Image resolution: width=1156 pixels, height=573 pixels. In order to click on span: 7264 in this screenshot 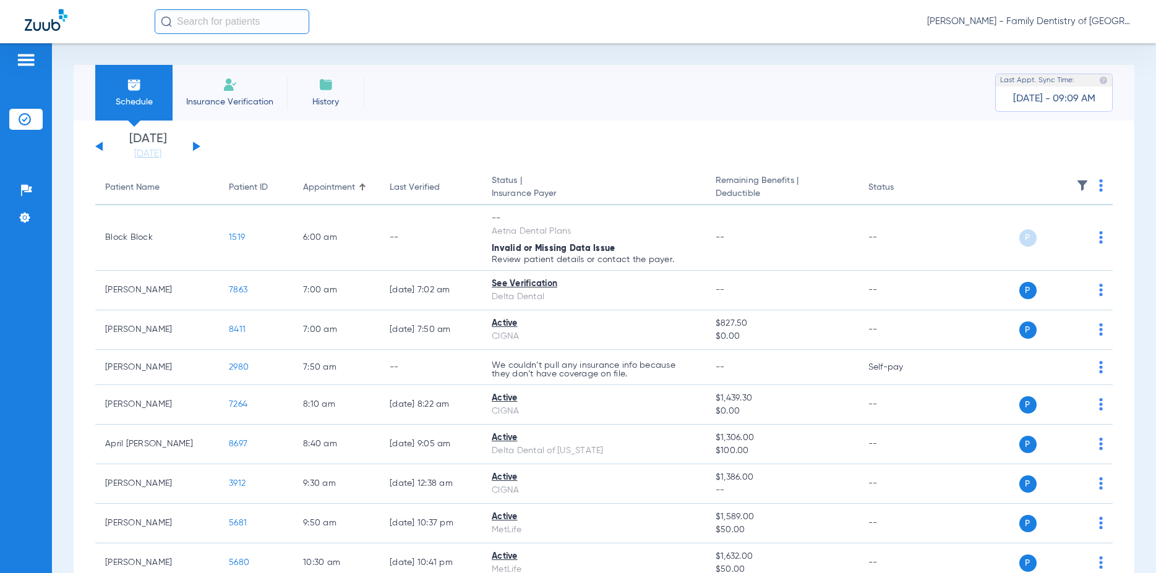, I will do `click(238, 404)`.